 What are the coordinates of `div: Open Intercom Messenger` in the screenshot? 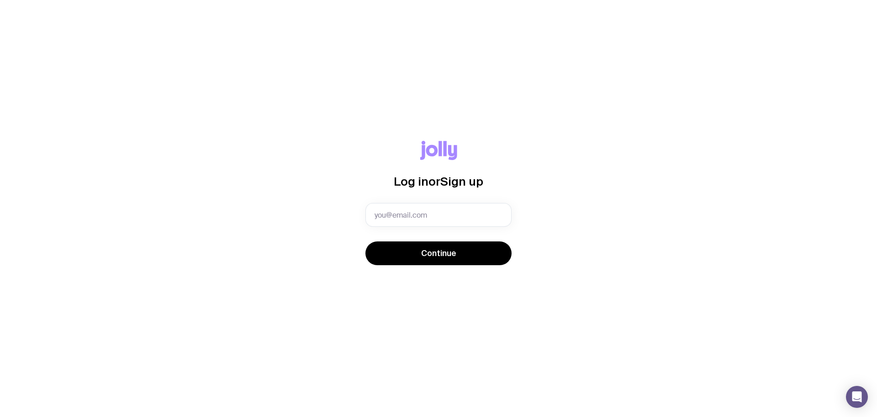 It's located at (857, 397).